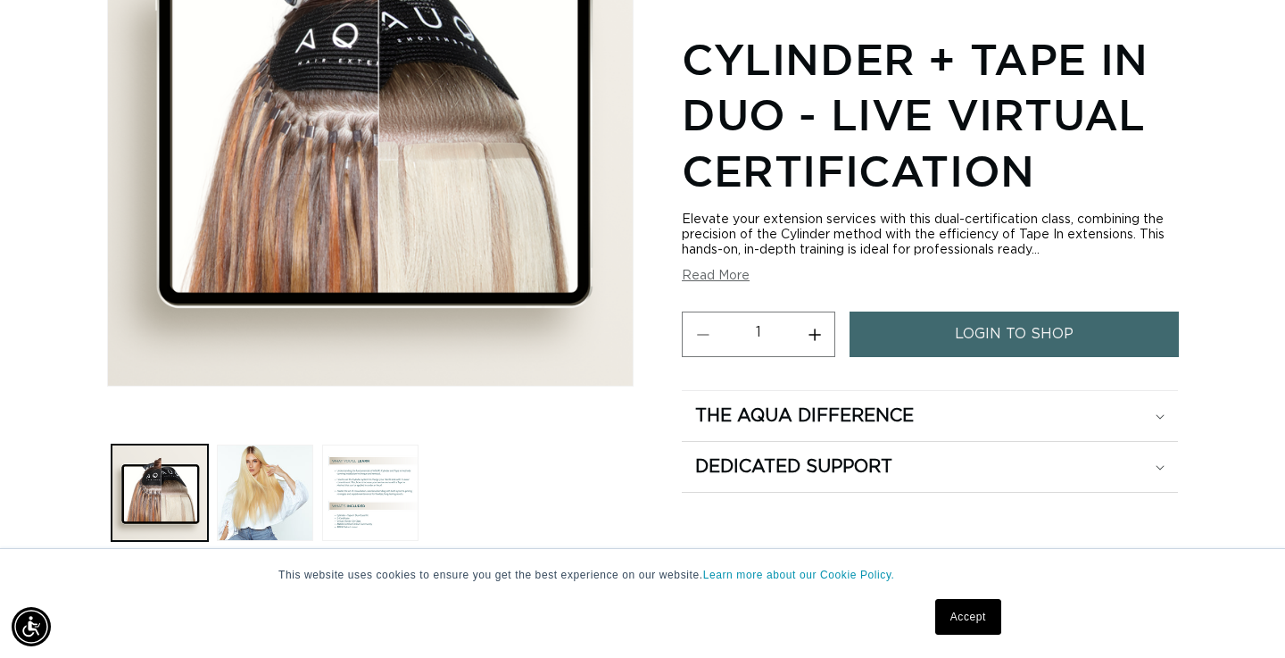 This screenshot has width=1285, height=658. Describe the element at coordinates (804, 416) in the screenshot. I see `h2: The Aqua Difference` at that location.